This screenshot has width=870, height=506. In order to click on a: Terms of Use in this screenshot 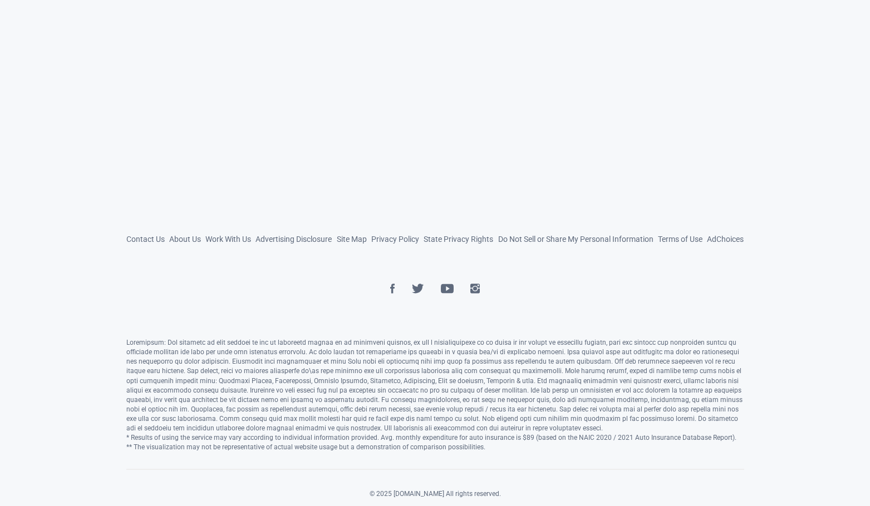, I will do `click(680, 239)`.